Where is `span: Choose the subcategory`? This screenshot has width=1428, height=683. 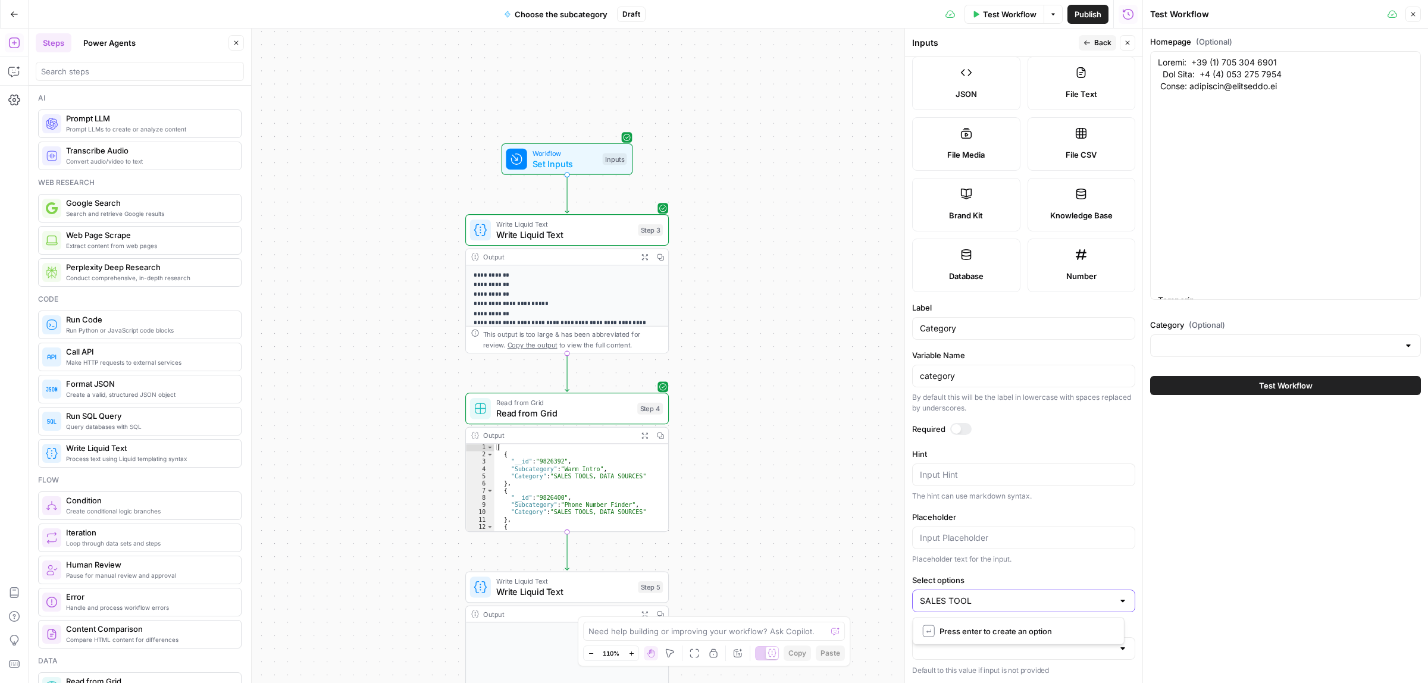
span: Choose the subcategory is located at coordinates (561, 14).